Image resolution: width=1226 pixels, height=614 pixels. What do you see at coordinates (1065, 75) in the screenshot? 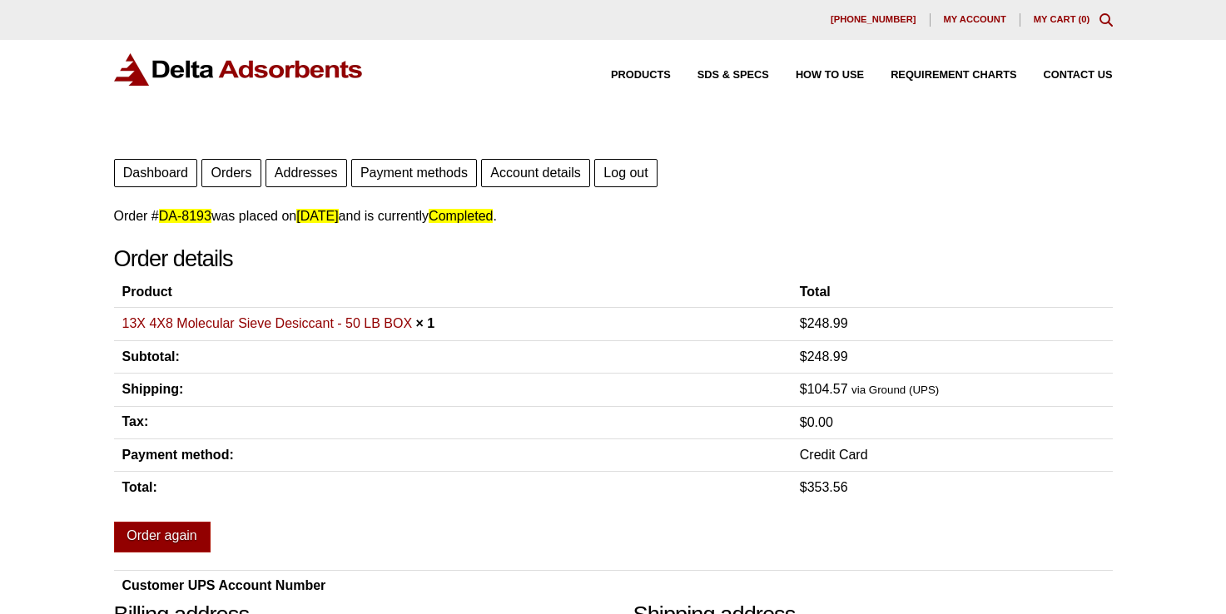
I see `a: Contact Us` at bounding box center [1065, 75].